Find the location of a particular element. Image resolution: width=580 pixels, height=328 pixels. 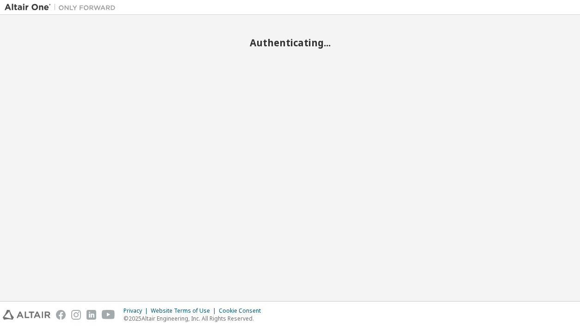

p: © 2025 Altair Engineering, Inc. All Rights Reserved. is located at coordinates (195, 318).